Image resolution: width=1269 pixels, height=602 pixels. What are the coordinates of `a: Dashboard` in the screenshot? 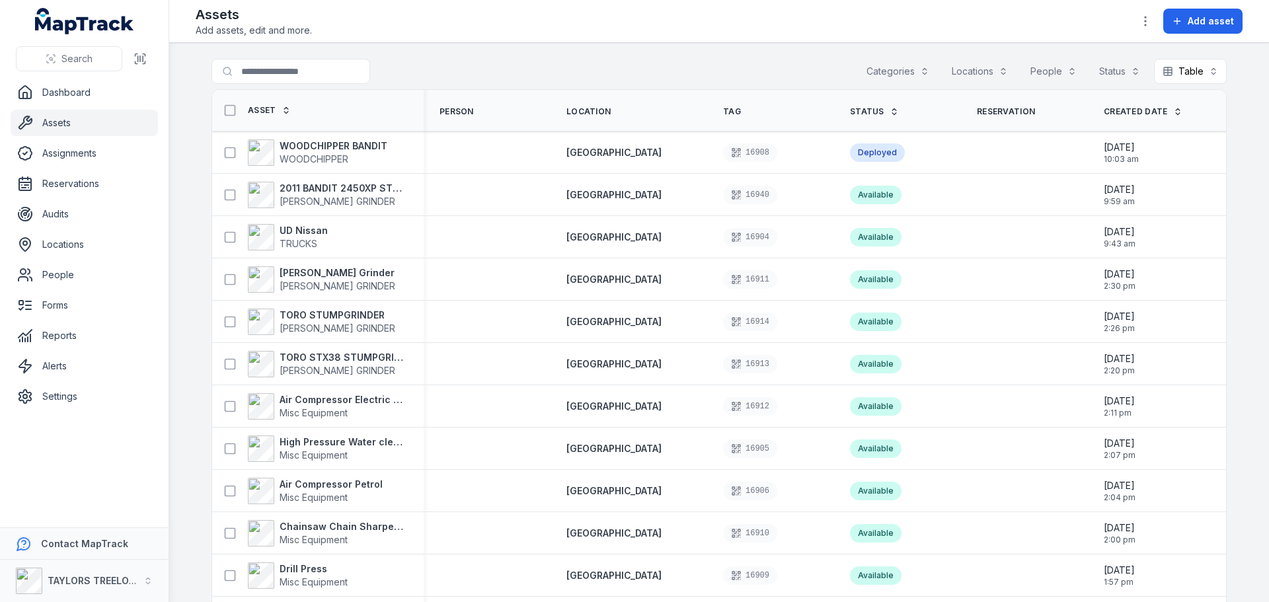 It's located at (84, 93).